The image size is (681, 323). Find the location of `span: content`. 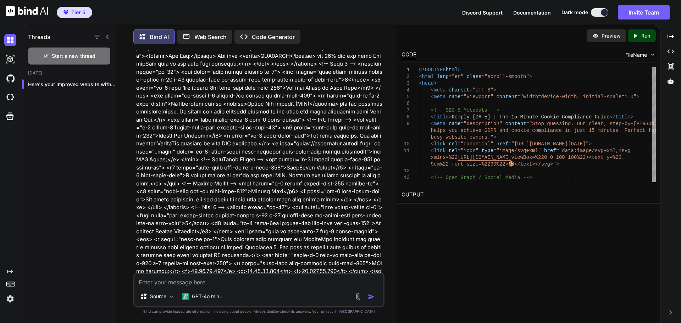

span: content is located at coordinates (518, 184).